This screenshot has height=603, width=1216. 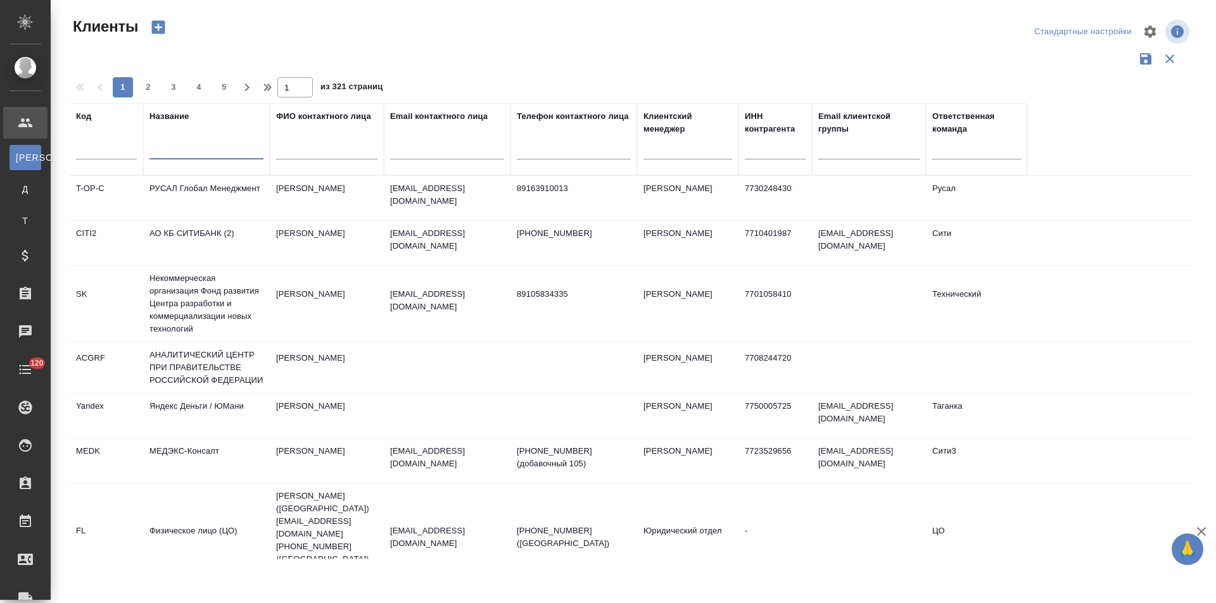 What do you see at coordinates (351, 88) in the screenshot?
I see `span: из 321 страниц` at bounding box center [351, 88].